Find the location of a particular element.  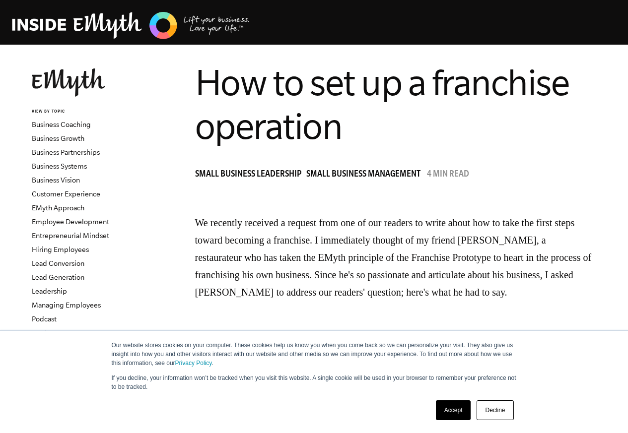

a: Leadership is located at coordinates (49, 291).